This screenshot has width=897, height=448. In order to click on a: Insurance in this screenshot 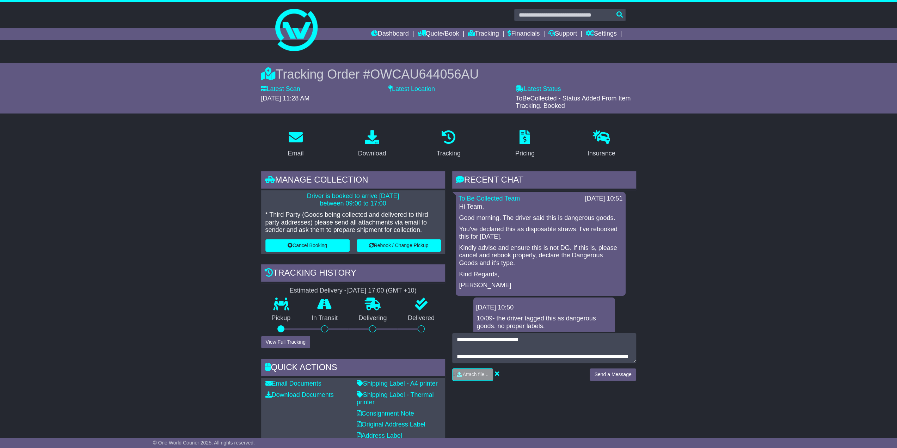, I will do `click(602, 144)`.